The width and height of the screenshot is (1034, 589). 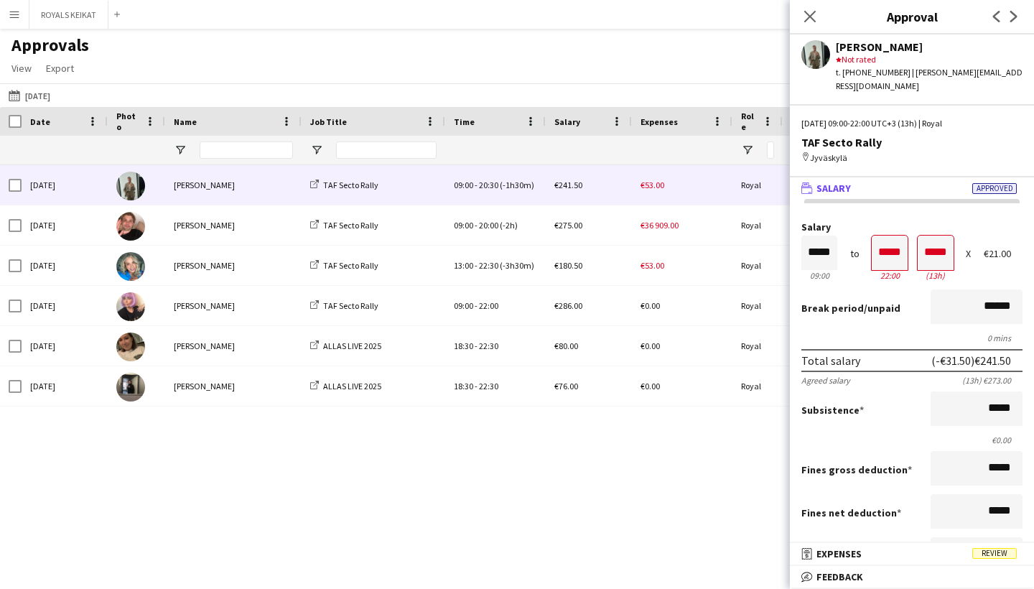 What do you see at coordinates (352, 386) in the screenshot?
I see `span: ALLAS LIVE 2025` at bounding box center [352, 386].